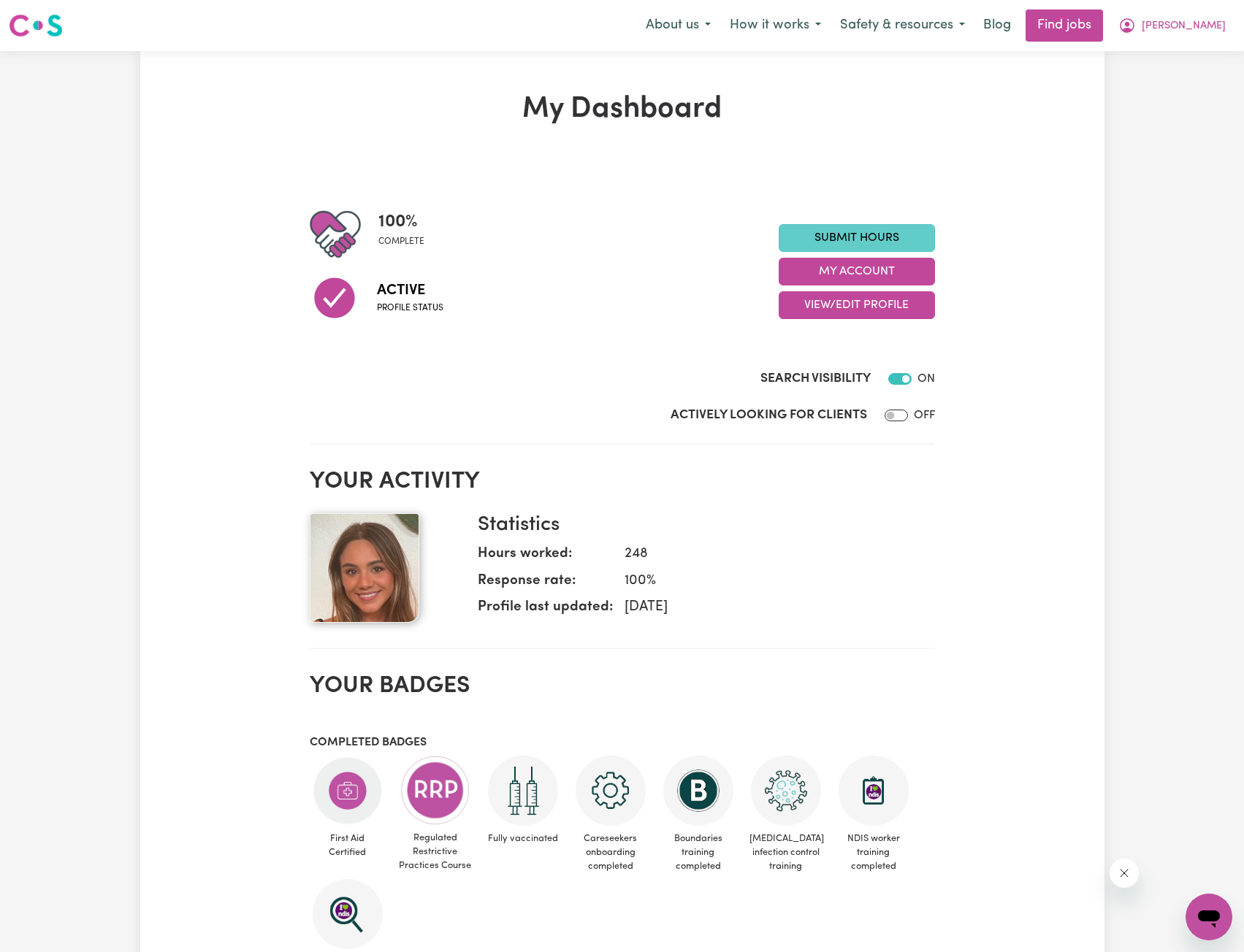 The height and width of the screenshot is (952, 1244). Describe the element at coordinates (364, 568) in the screenshot. I see `img: Your profile picture` at that location.